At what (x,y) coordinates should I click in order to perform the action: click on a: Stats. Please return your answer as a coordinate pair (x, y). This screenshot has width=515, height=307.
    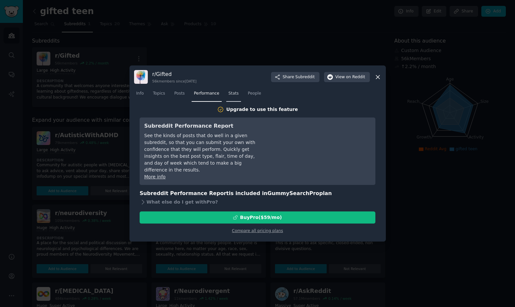
    Looking at the image, I should click on (233, 95).